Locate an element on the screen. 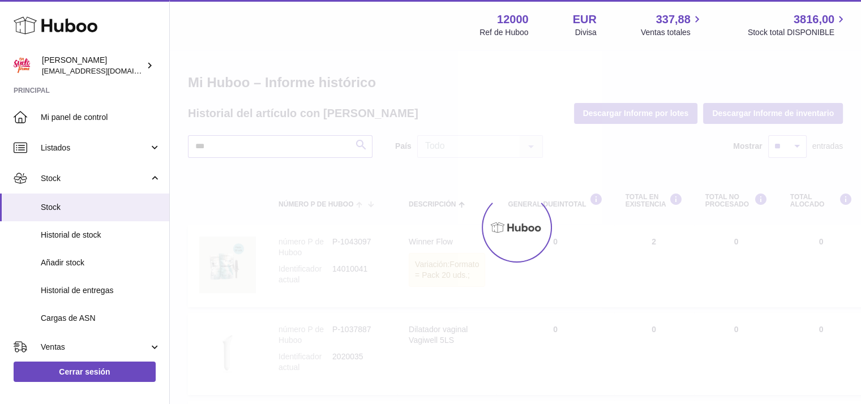  span: Historial de stock is located at coordinates (101, 235).